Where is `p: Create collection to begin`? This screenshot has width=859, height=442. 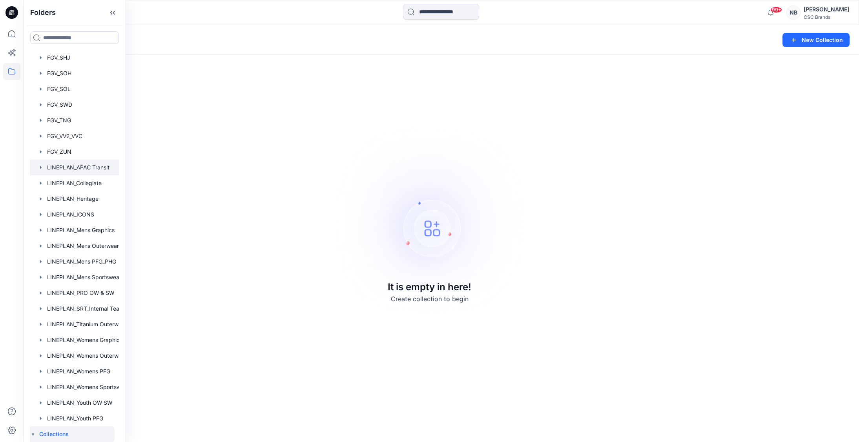 p: Create collection to begin is located at coordinates (430, 299).